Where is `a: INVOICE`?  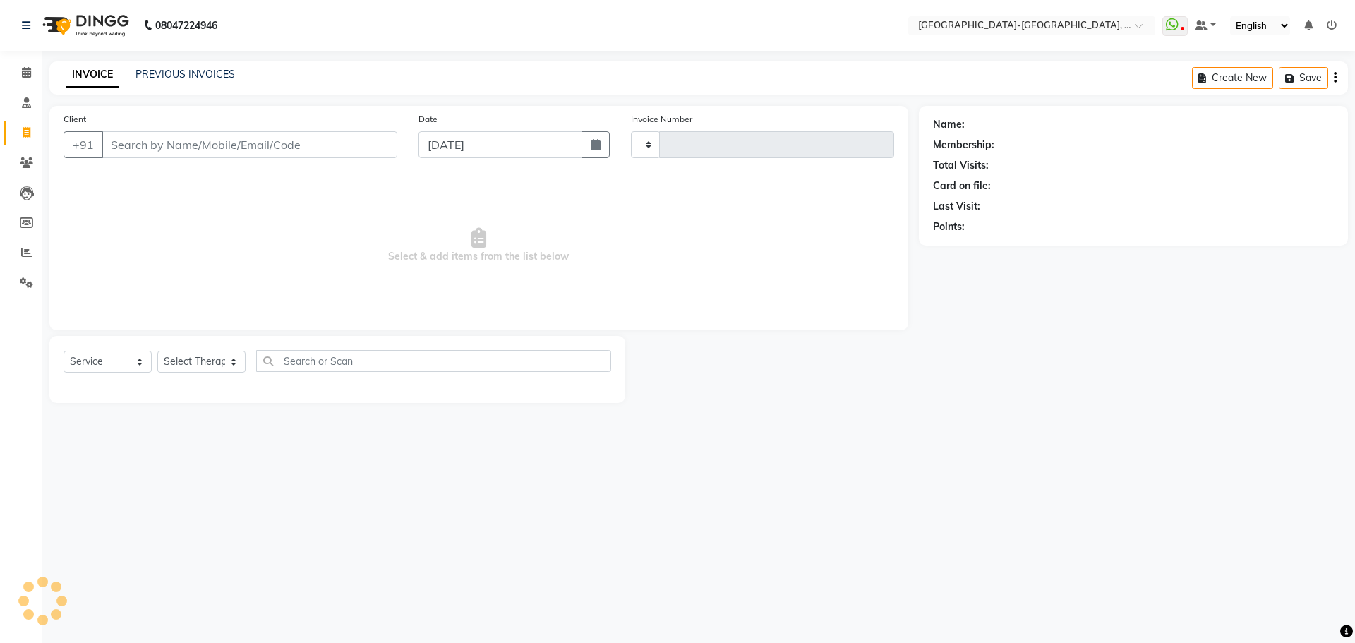 a: INVOICE is located at coordinates (92, 75).